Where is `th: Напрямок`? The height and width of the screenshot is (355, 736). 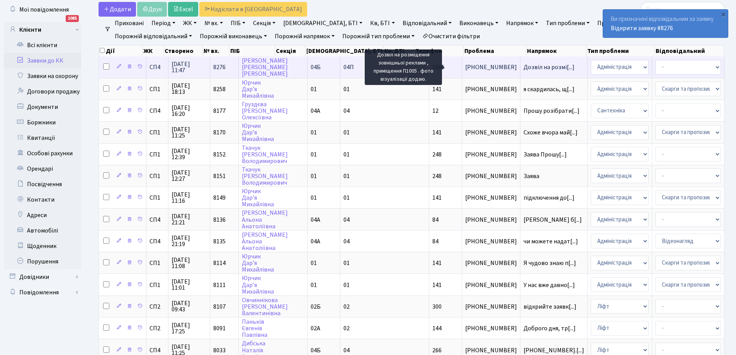
th: Напрямок is located at coordinates (556, 51).